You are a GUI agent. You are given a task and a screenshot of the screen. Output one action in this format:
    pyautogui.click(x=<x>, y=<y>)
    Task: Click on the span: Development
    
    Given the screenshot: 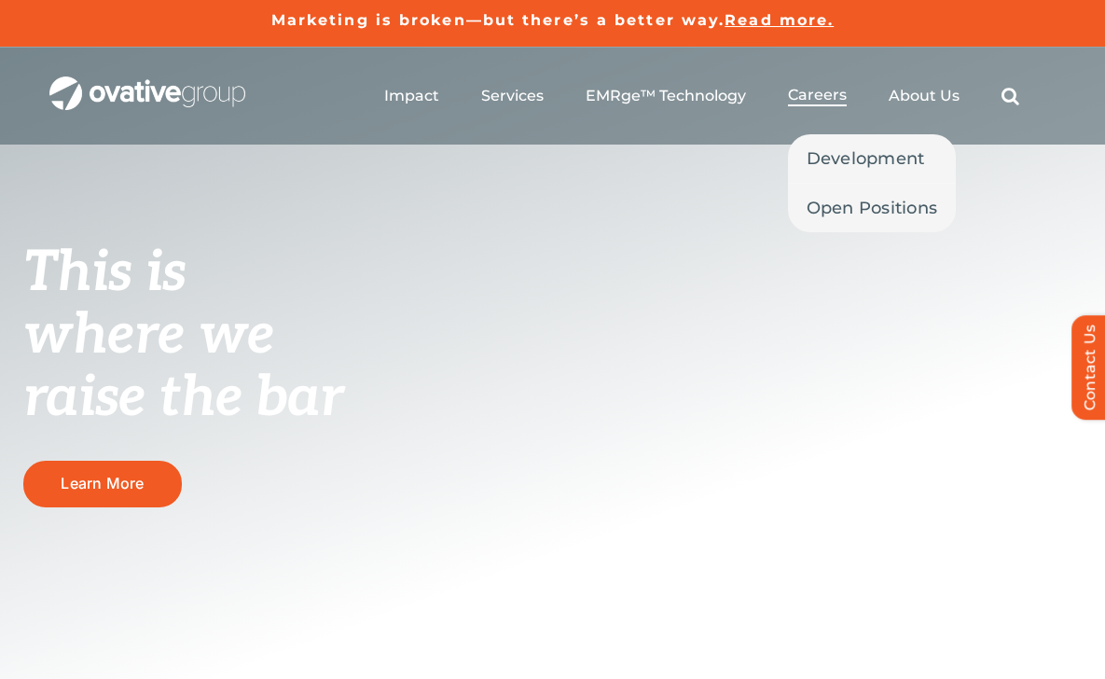 What is the action you would take?
    pyautogui.click(x=866, y=159)
    